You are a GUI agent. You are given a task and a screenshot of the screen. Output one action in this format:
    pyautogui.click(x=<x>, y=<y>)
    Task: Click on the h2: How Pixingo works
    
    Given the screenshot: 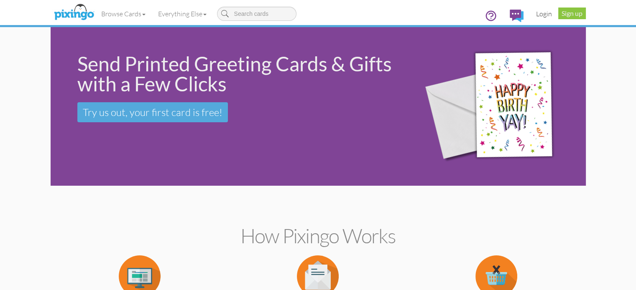 What is the action you would take?
    pyautogui.click(x=318, y=236)
    